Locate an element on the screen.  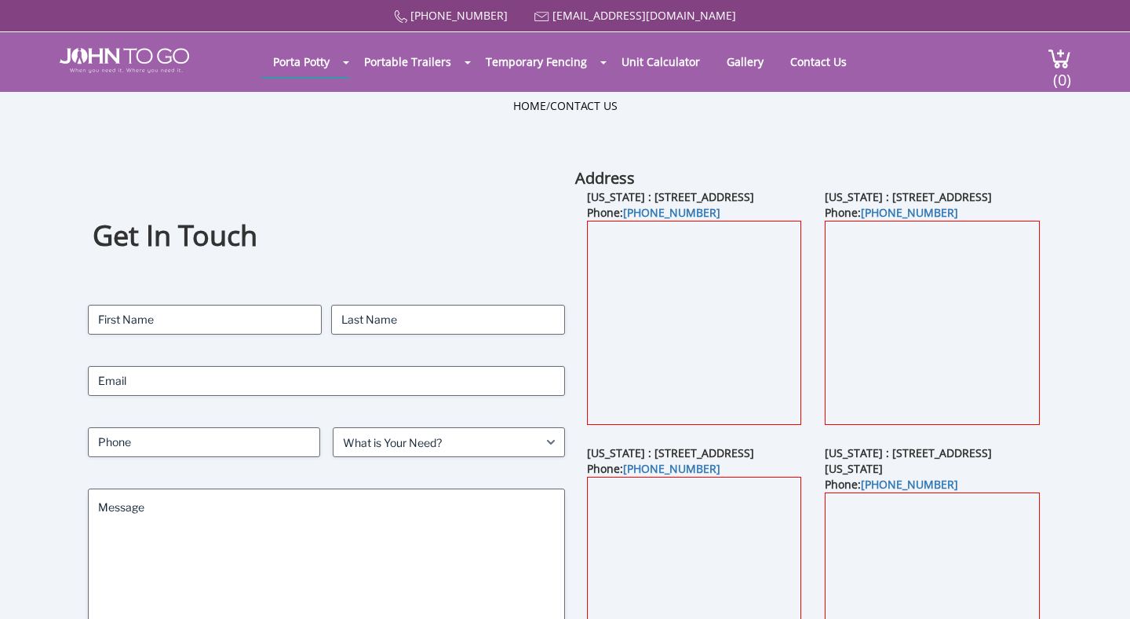
input: Email is located at coordinates (327, 381).